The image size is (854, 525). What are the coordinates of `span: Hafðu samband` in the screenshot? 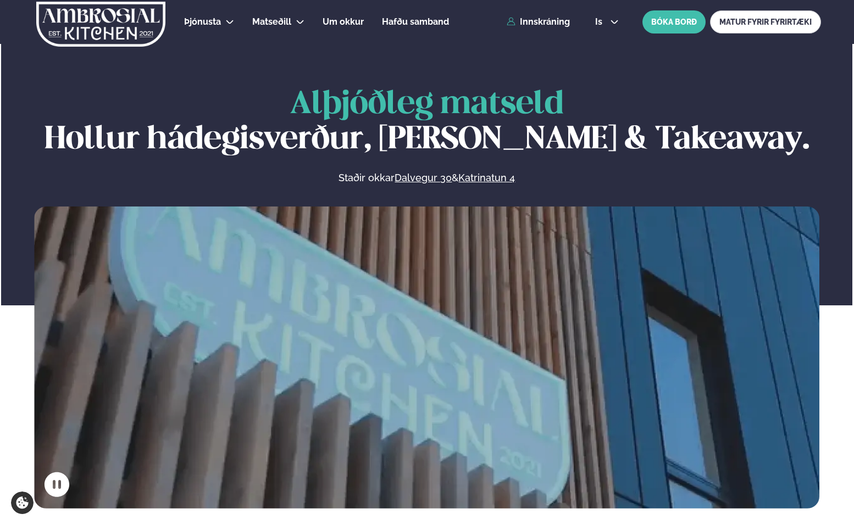 It's located at (416, 21).